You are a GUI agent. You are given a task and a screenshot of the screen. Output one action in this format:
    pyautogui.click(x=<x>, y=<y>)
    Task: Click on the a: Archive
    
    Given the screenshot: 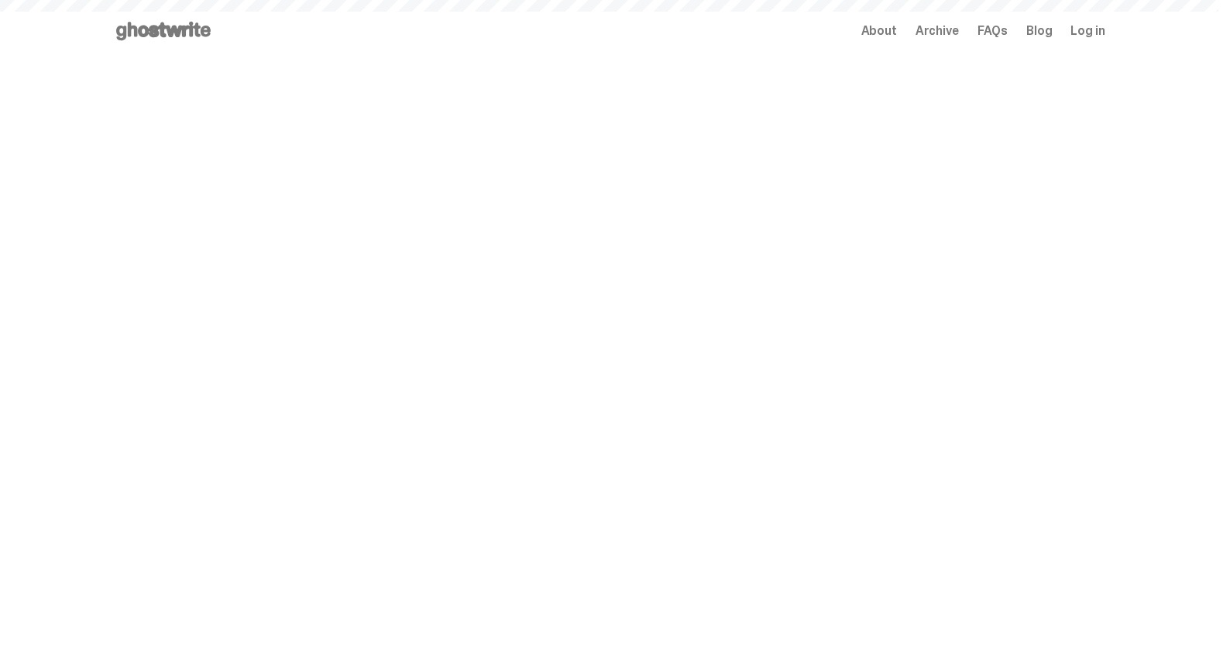 What is the action you would take?
    pyautogui.click(x=937, y=31)
    